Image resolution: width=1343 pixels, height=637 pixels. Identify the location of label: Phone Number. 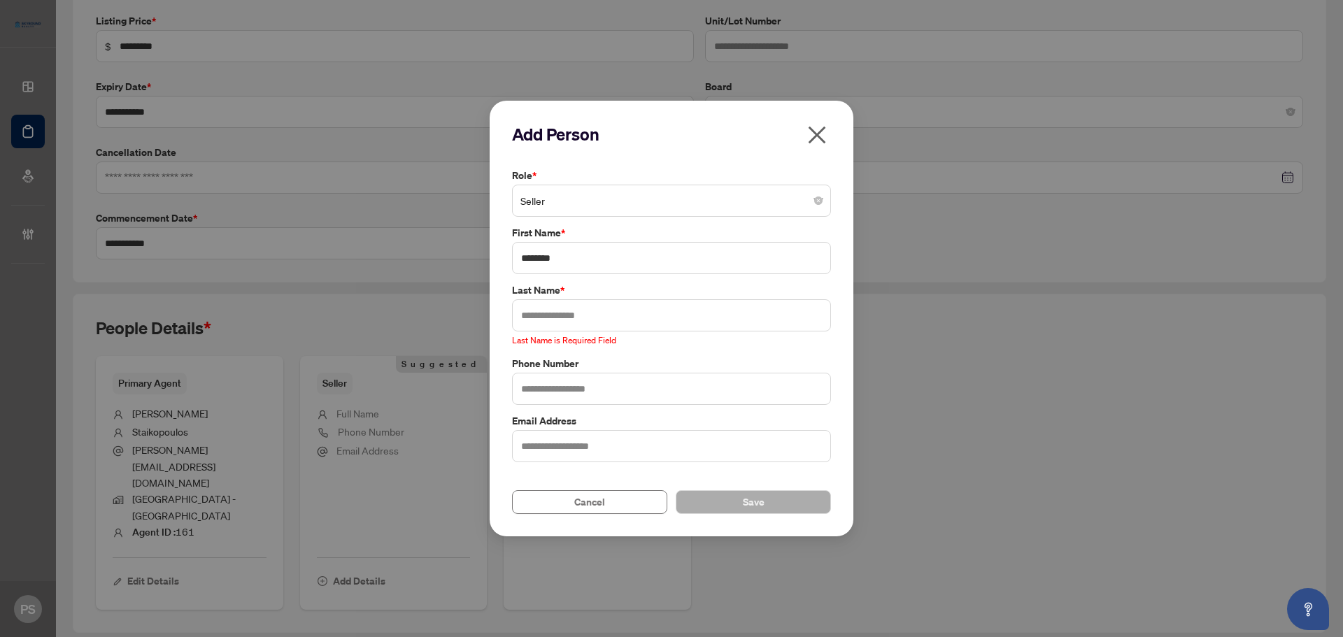
(672, 364).